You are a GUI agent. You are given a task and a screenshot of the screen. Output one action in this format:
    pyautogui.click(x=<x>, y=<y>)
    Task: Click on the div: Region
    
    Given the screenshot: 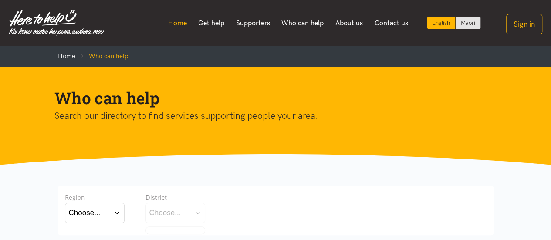 What is the action you would take?
    pyautogui.click(x=94, y=198)
    